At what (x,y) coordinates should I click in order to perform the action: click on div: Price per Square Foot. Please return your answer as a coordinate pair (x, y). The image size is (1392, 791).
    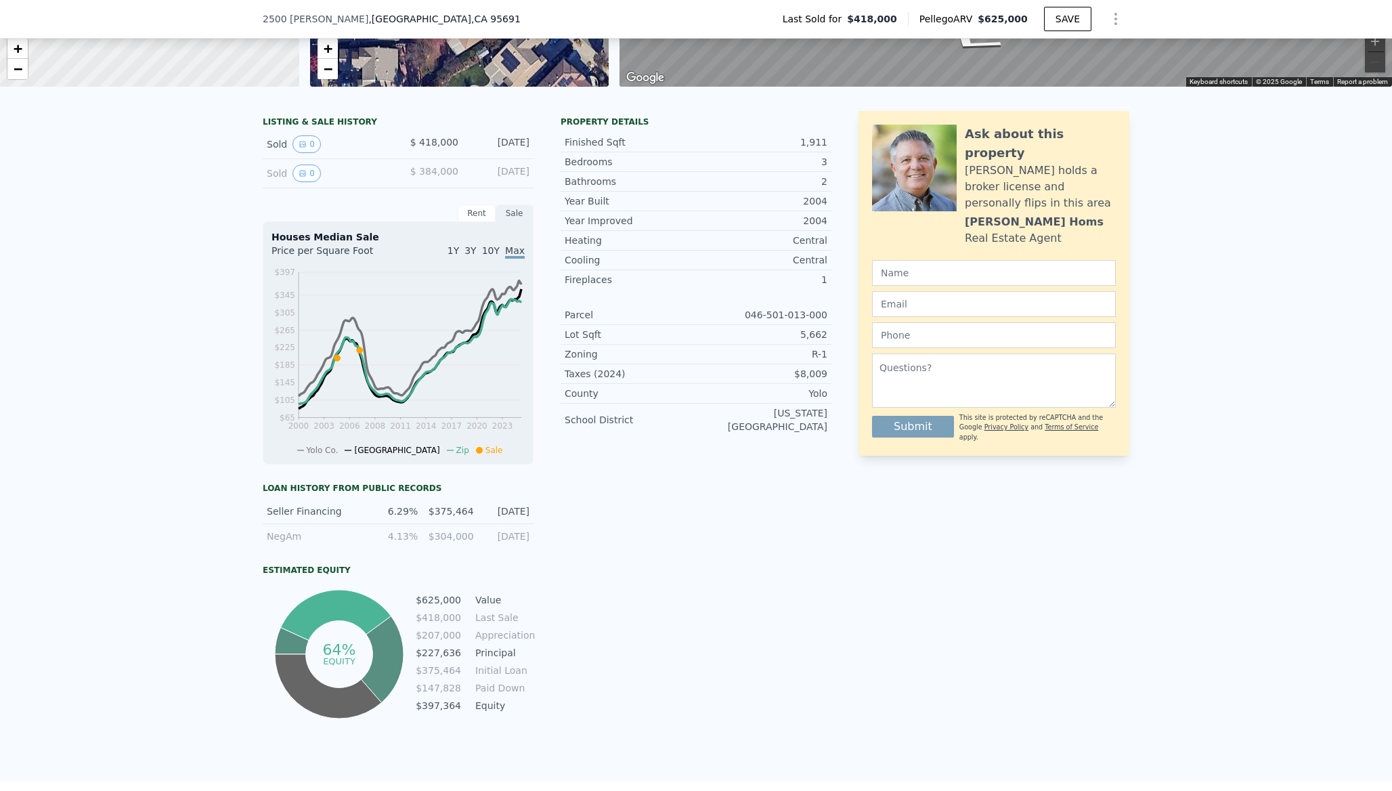
    Looking at the image, I should click on (334, 254).